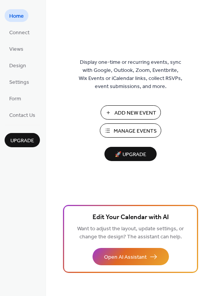 This screenshot has height=296, width=215. I want to click on button: Add New Event, so click(131, 112).